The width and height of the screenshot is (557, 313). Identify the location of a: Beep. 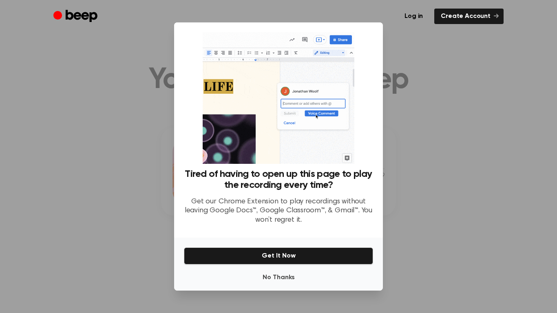
(76, 16).